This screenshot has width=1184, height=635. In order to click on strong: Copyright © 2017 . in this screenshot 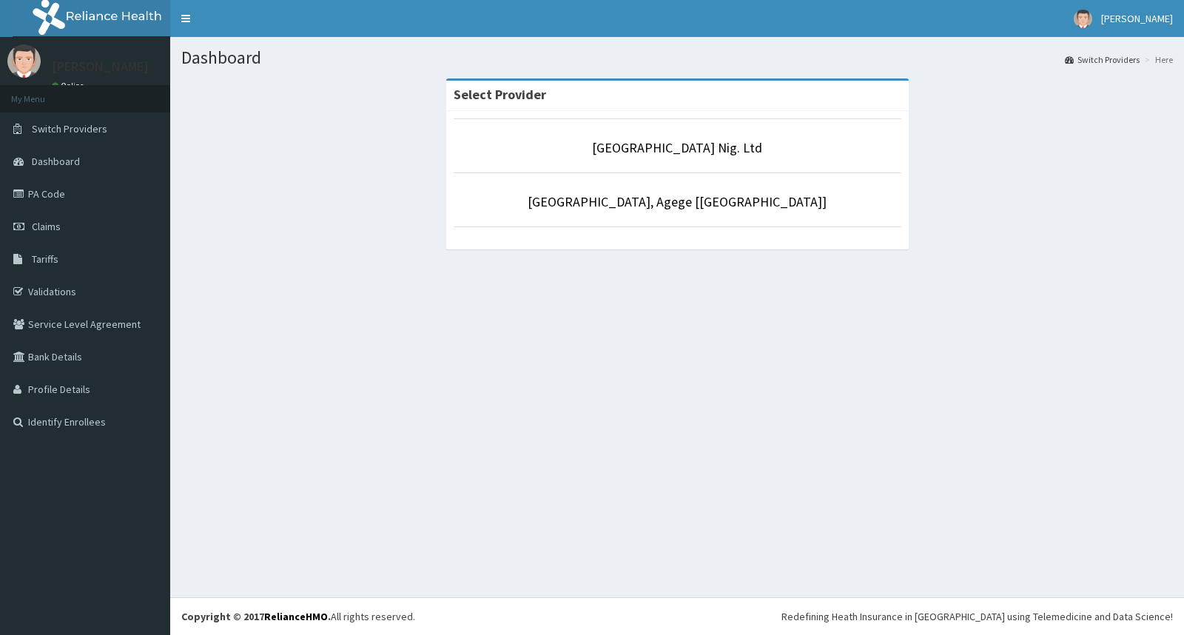, I will do `click(256, 616)`.